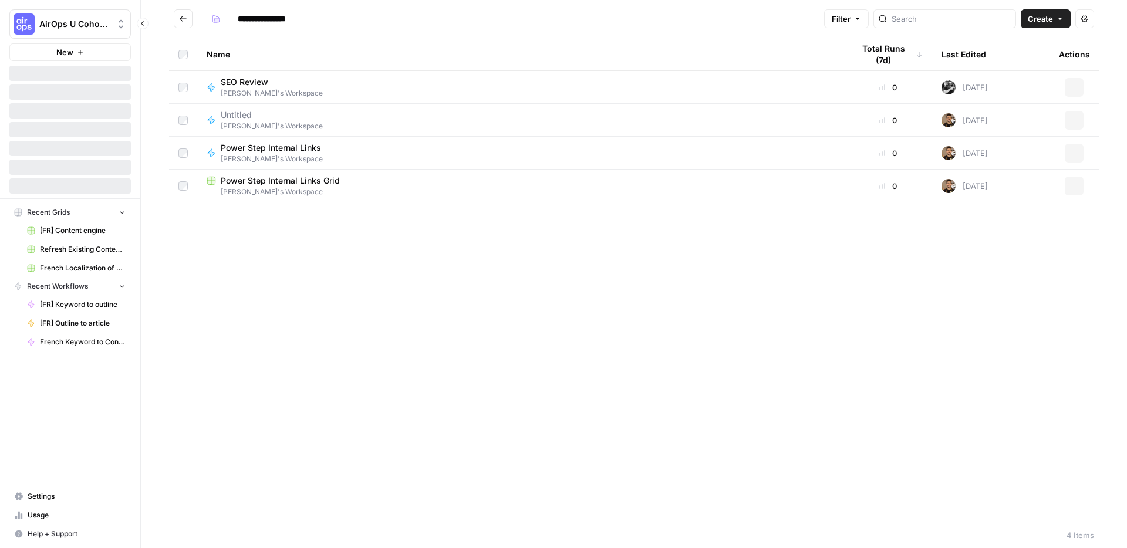 This screenshot has width=1127, height=548. Describe the element at coordinates (83, 268) in the screenshot. I see `span: French Localization of EN Articles` at that location.